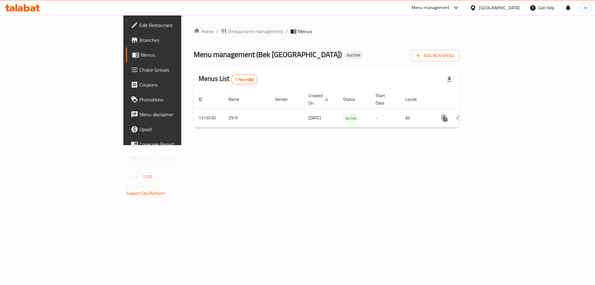 The height and width of the screenshot is (285, 595). Describe the element at coordinates (416, 118) in the screenshot. I see `td: All` at that location.